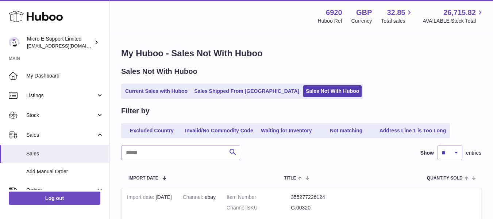 This screenshot has height=219, width=493. What do you see at coordinates (61, 190) in the screenshot?
I see `span: Orders` at bounding box center [61, 190].